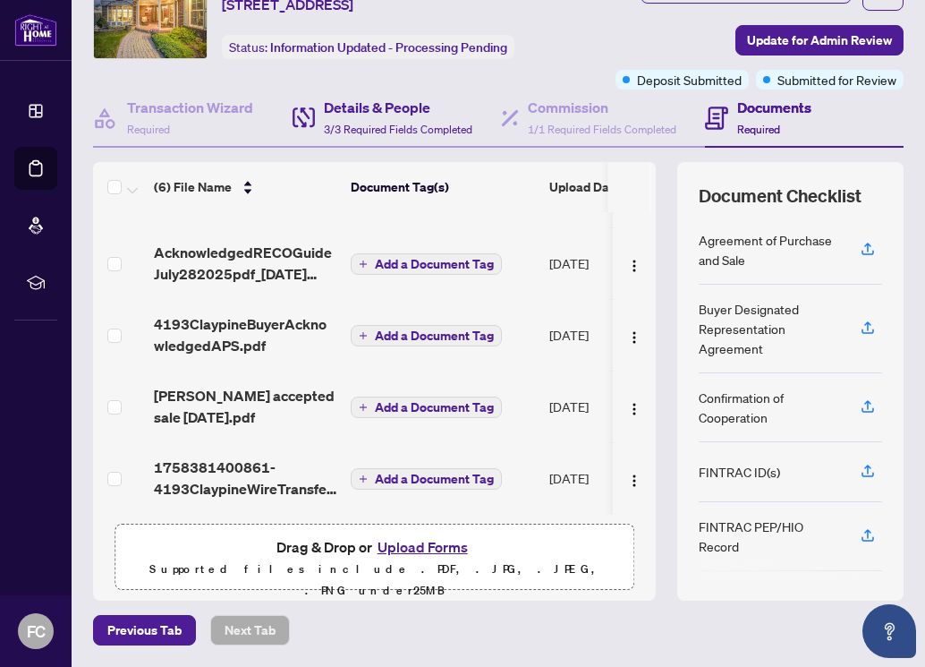 This screenshot has height=667, width=925. Describe the element at coordinates (603, 187) in the screenshot. I see `th: Upload Date` at that location.